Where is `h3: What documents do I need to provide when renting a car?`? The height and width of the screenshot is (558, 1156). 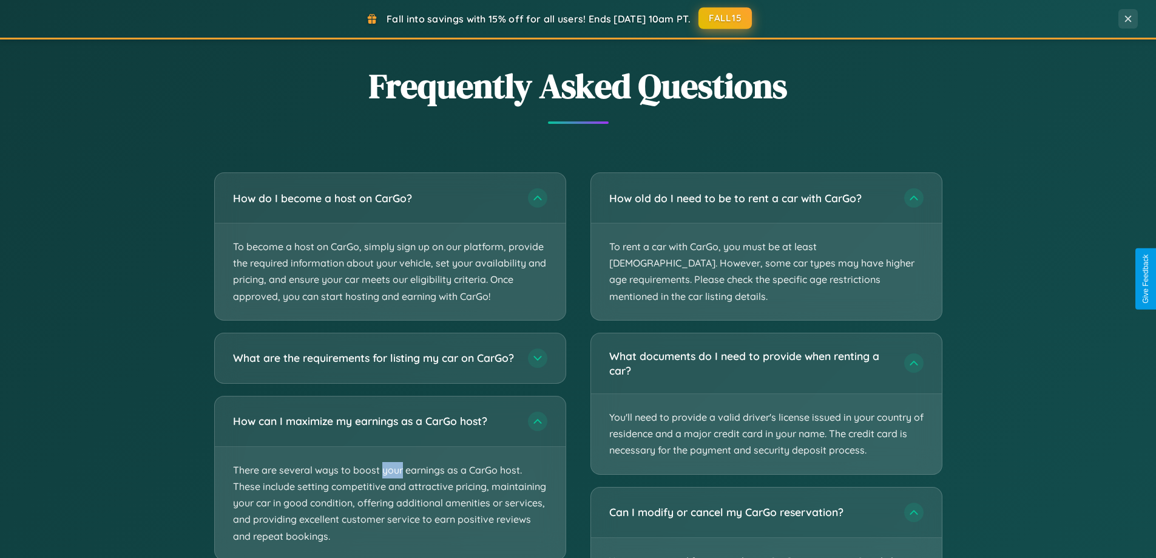
h3: What documents do I need to provide when renting a car? is located at coordinates (751, 363).